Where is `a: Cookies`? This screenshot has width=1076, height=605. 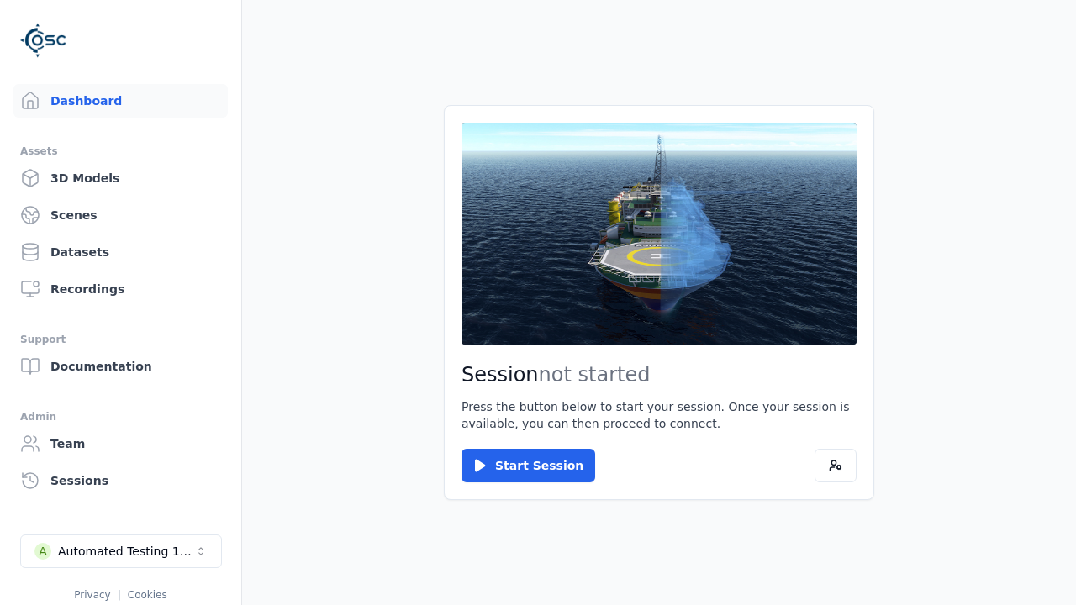
a: Cookies is located at coordinates (147, 595).